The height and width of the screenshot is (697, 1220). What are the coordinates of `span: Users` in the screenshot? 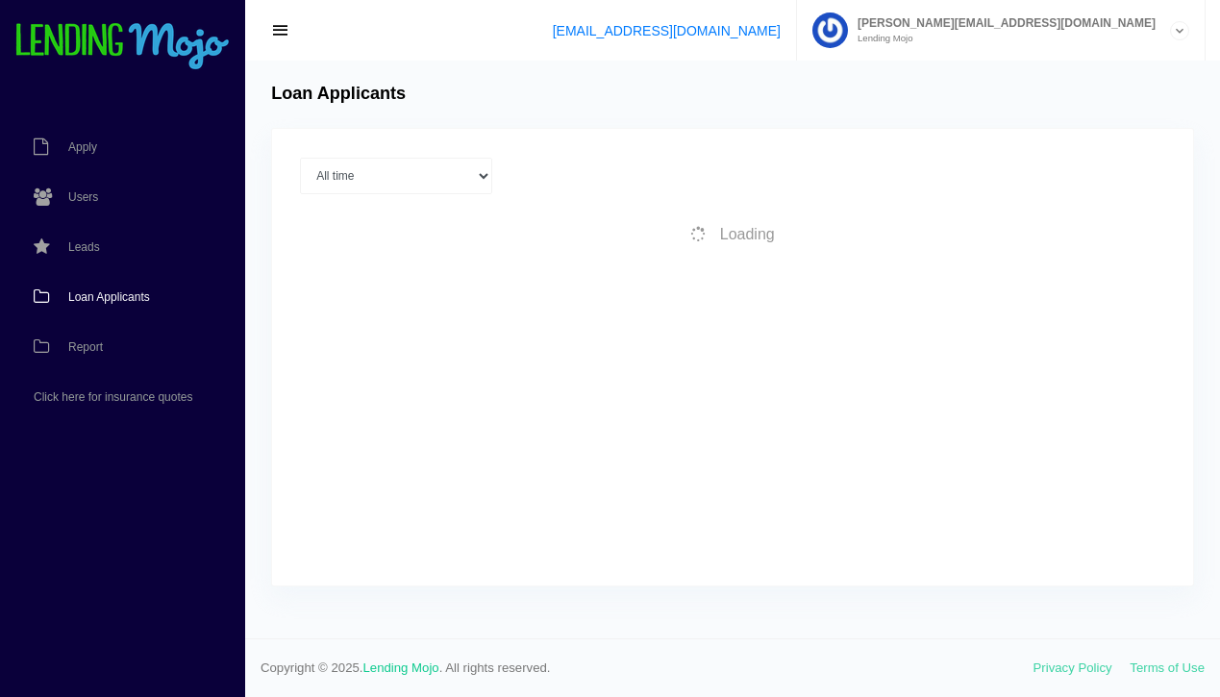 It's located at (83, 197).